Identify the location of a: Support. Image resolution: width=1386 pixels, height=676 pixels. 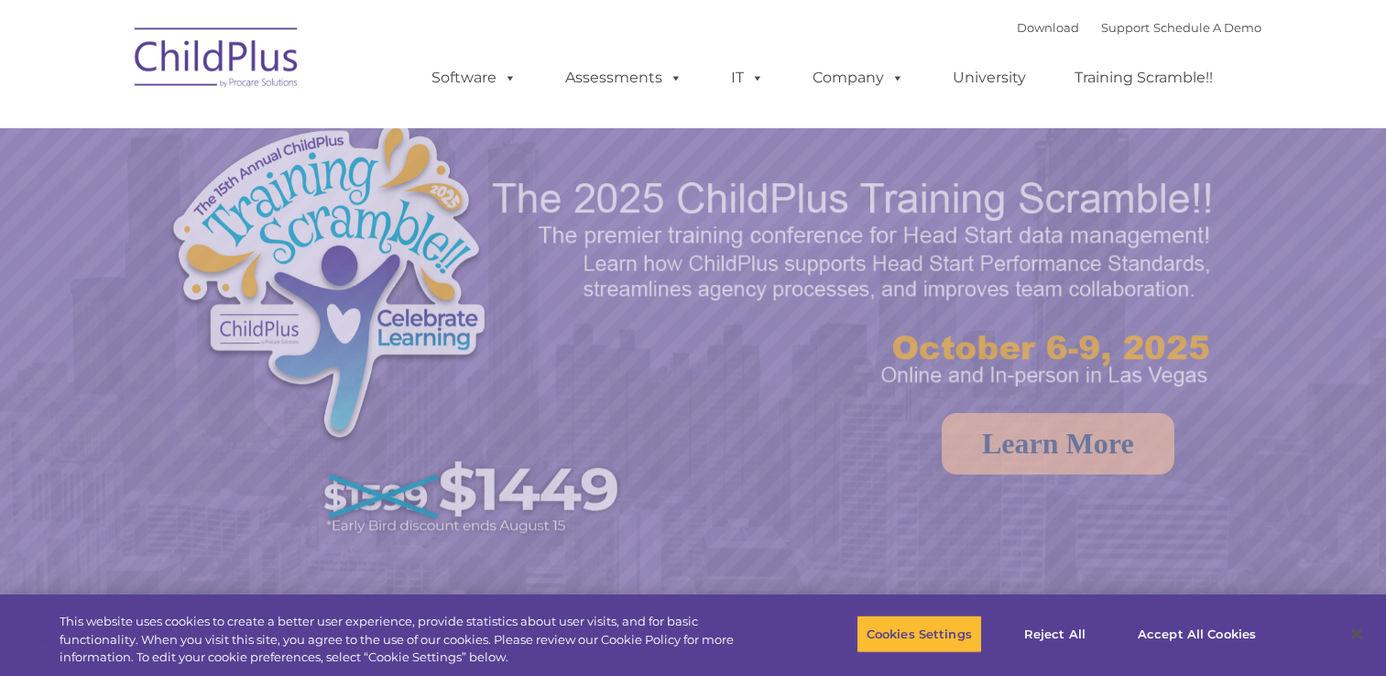
(1125, 27).